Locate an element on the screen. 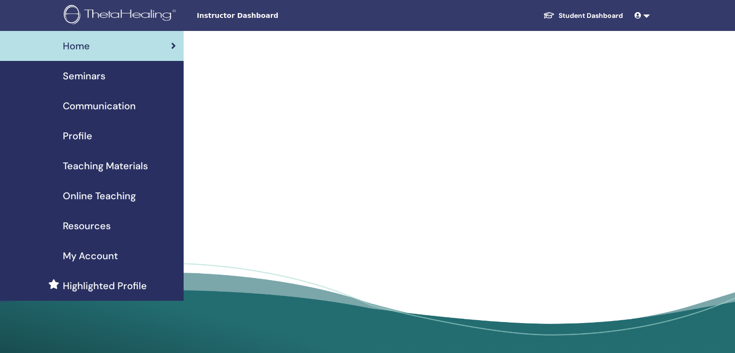  span: Highlighted Profile is located at coordinates (105, 286).